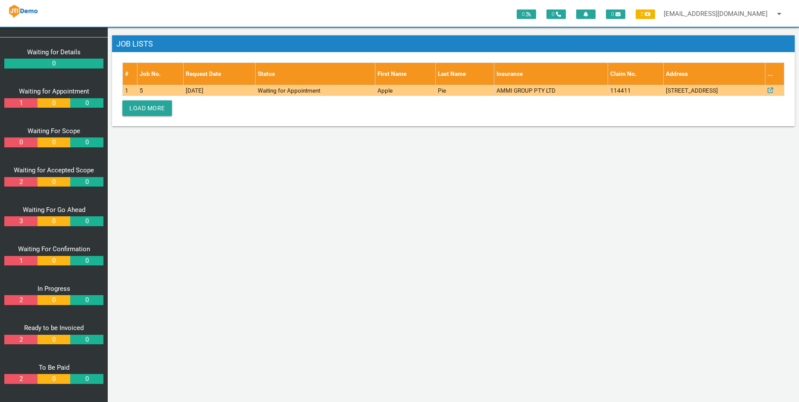 Image resolution: width=799 pixels, height=402 pixels. I want to click on th: Status, so click(315, 74).